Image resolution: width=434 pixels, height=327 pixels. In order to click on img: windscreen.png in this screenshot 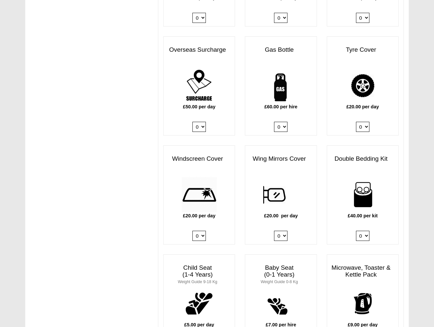, I will do `click(199, 195)`.